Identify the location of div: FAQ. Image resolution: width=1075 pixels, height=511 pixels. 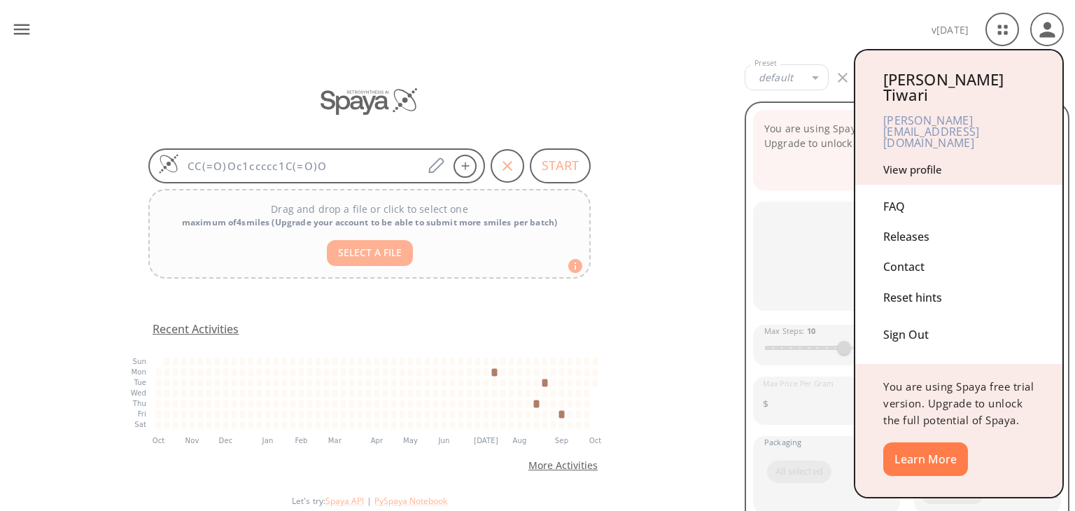
(959, 207).